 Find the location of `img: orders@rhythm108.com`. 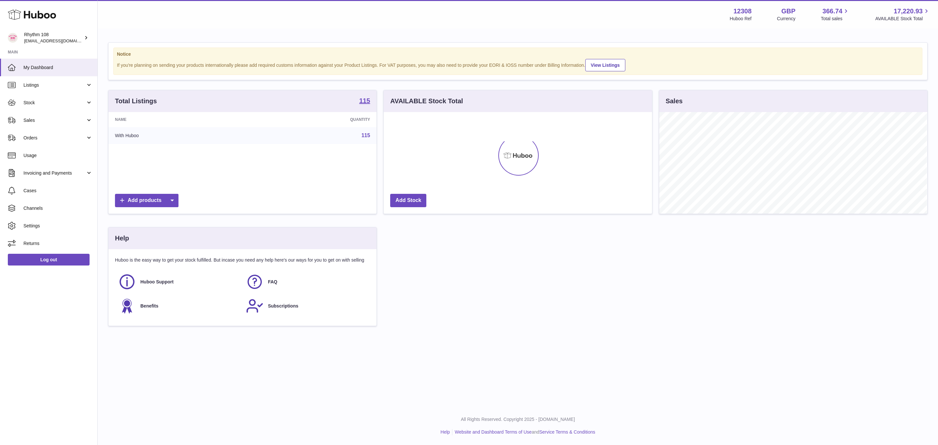

img: orders@rhythm108.com is located at coordinates (13, 38).